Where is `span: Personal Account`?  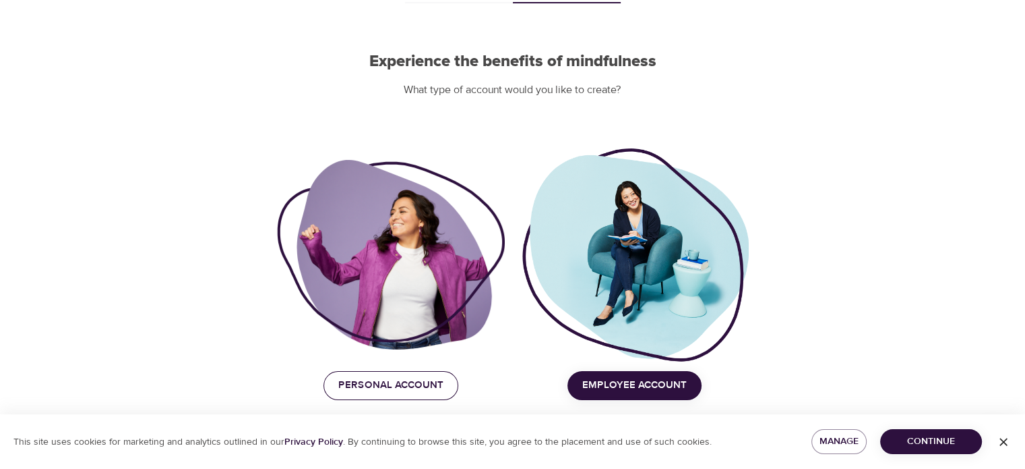 span: Personal Account is located at coordinates (391, 385).